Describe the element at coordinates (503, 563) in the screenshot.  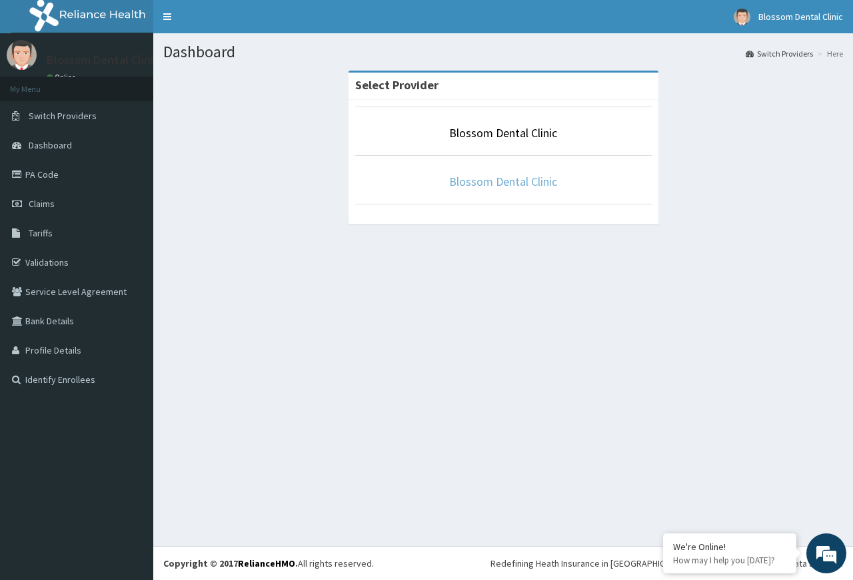
I see `footer: All rights reserved.` at that location.